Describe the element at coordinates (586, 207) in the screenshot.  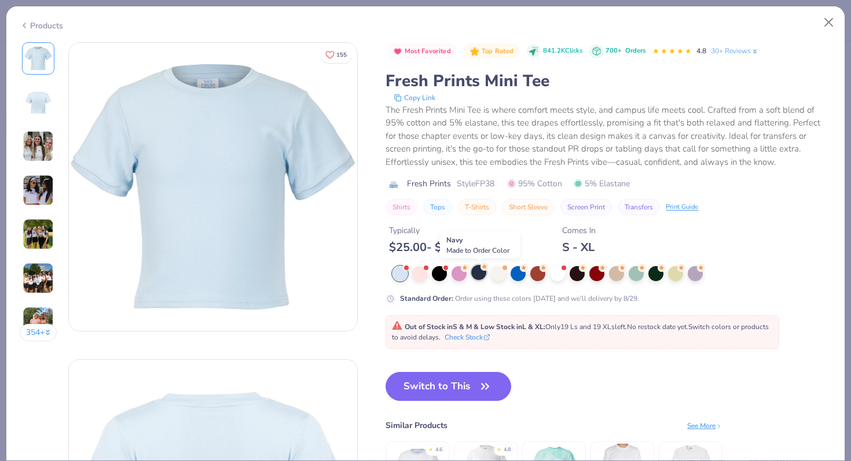
I see `button: Screen Print` at that location.